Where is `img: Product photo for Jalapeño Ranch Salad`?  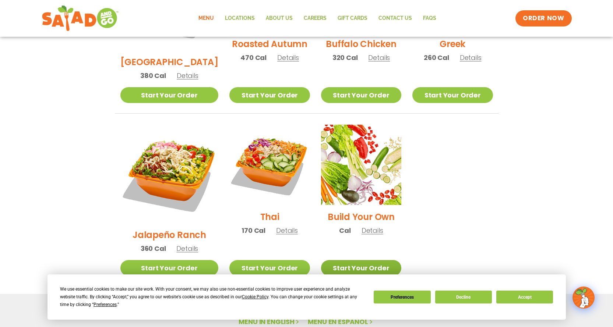 img: Product photo for Jalapeño Ranch Salad is located at coordinates (169, 174).